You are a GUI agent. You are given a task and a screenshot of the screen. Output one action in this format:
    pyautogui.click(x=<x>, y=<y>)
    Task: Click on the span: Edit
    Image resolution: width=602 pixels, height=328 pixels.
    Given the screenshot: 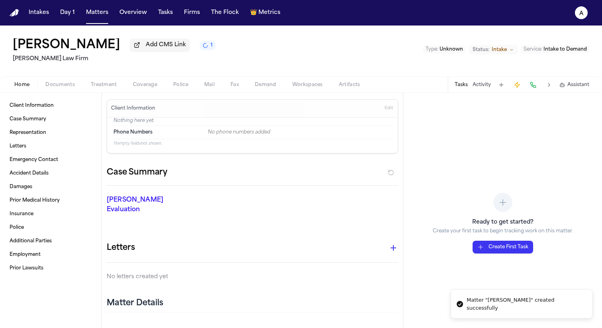 What is the action you would take?
    pyautogui.click(x=389, y=108)
    